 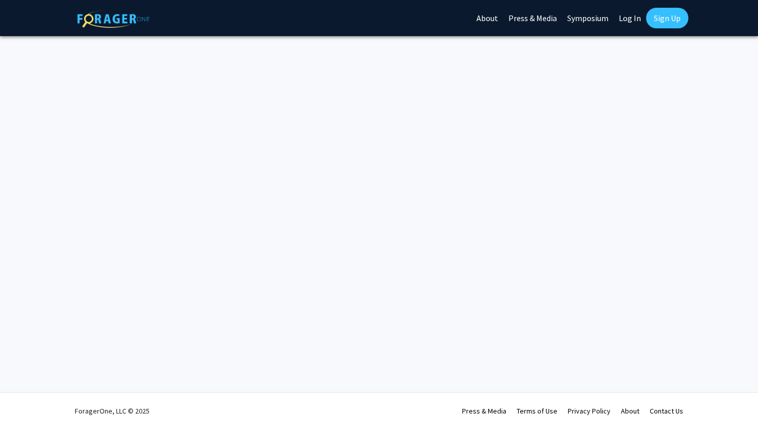 What do you see at coordinates (484, 411) in the screenshot?
I see `a: Press & Media` at bounding box center [484, 411].